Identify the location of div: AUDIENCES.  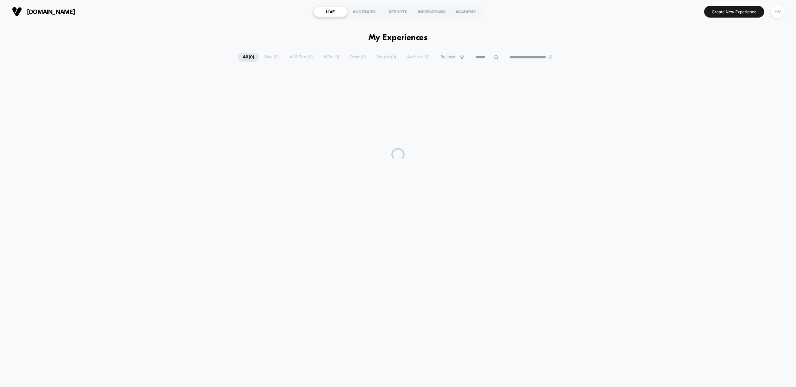
(364, 12).